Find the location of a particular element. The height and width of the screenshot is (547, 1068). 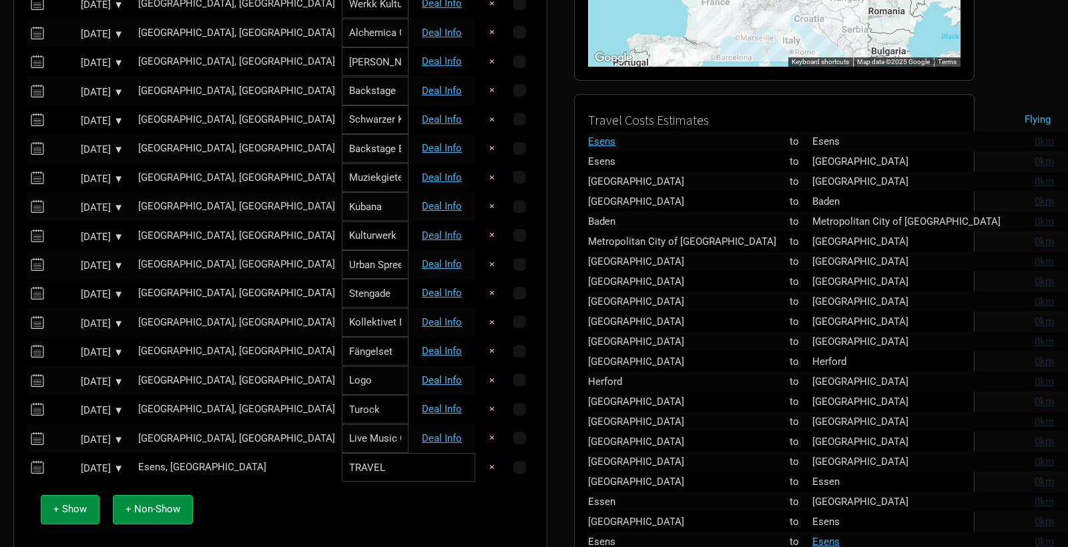

span: + Non-Show is located at coordinates (153, 509).